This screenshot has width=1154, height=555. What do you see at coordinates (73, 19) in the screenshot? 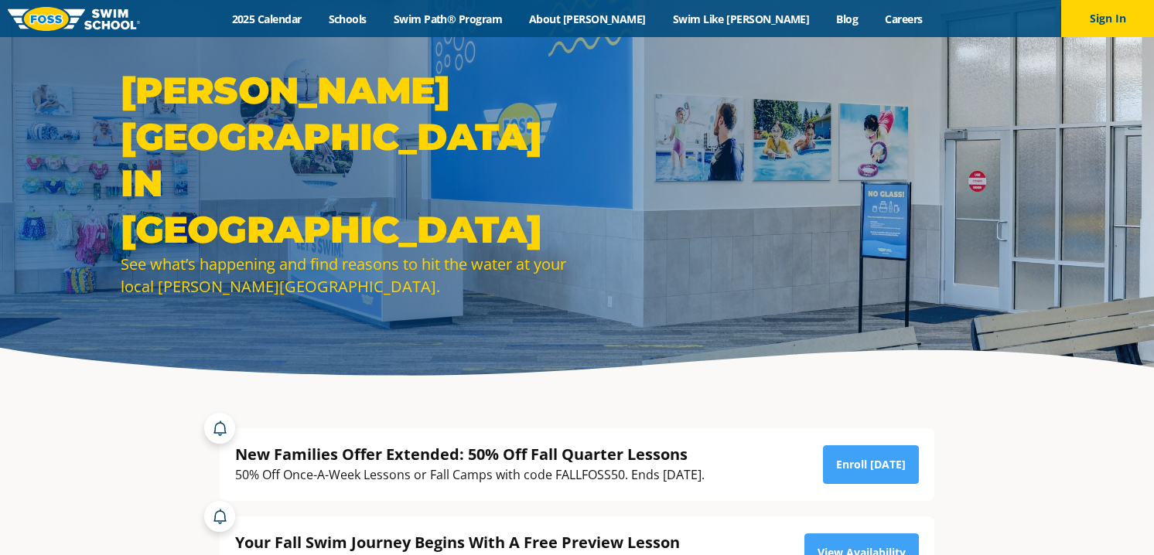
I see `img: FOSS Swim School Logo` at bounding box center [73, 19].